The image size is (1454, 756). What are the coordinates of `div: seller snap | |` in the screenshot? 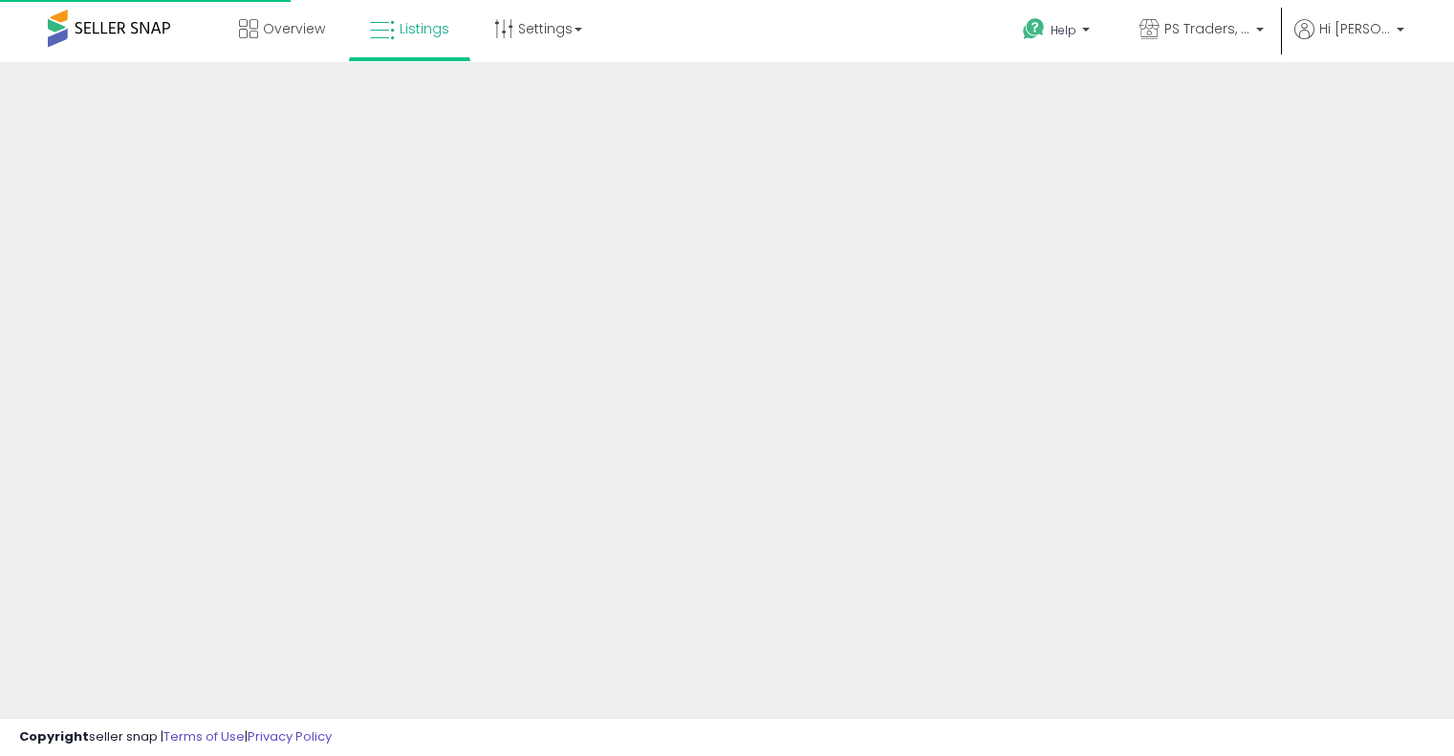 It's located at (175, 737).